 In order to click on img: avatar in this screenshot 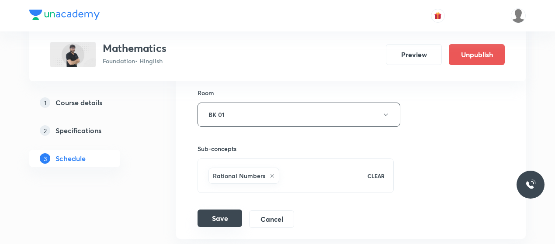, I will do `click(438, 16)`.